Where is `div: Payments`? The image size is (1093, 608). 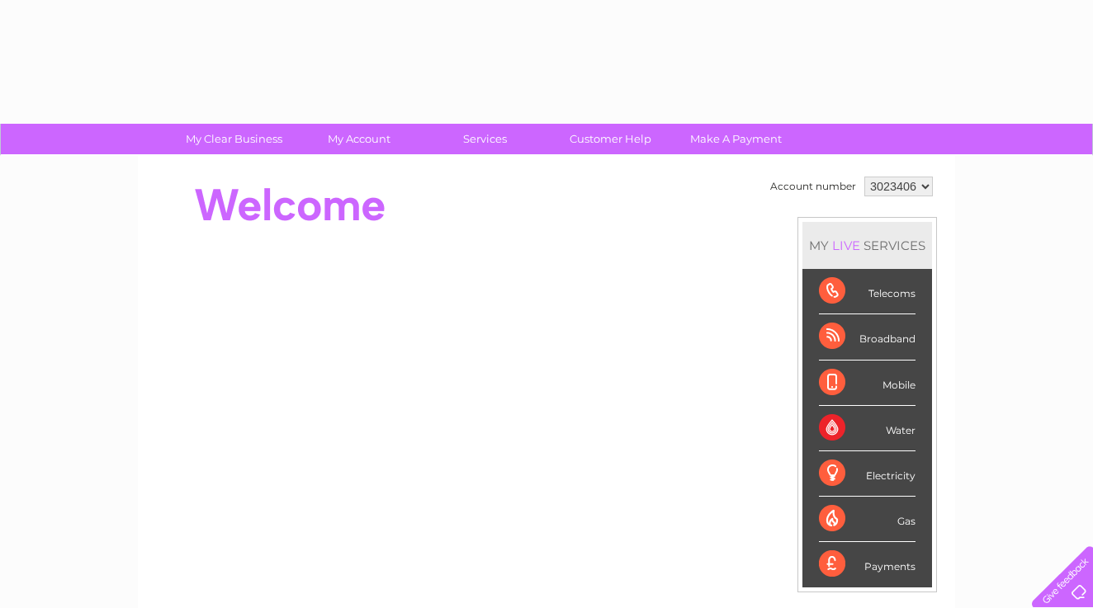 div: Payments is located at coordinates (867, 565).